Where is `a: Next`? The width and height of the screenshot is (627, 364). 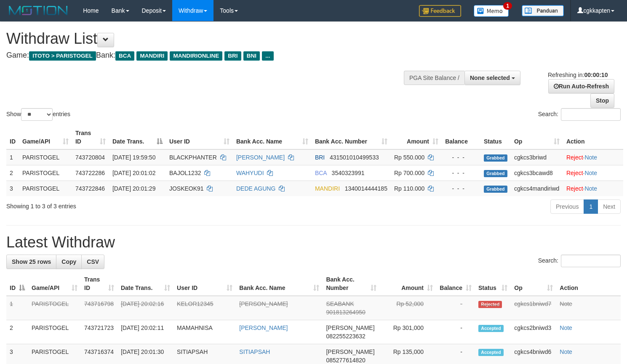 a: Next is located at coordinates (608, 207).